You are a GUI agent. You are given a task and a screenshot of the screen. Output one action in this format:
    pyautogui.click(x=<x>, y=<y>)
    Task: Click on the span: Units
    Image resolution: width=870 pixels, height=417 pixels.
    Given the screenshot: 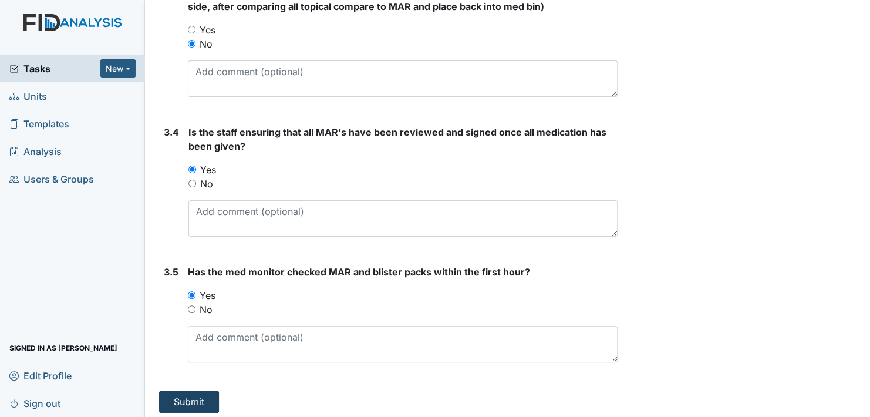 What is the action you would take?
    pyautogui.click(x=28, y=96)
    